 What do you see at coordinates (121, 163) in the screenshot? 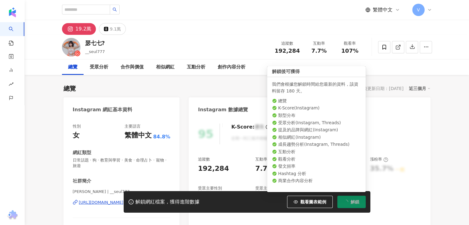
I see `span: 日常話題 · 狗 · 教育與學習 · 美食 · 命理占卜 · 寵物 · 旅遊` at bounding box center [121, 163].